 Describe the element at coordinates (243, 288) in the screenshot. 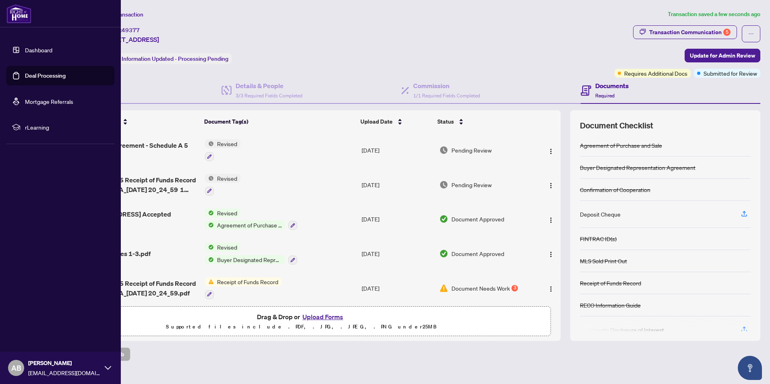

I see `button: Status IconReceipt of Funds Record` at that location.